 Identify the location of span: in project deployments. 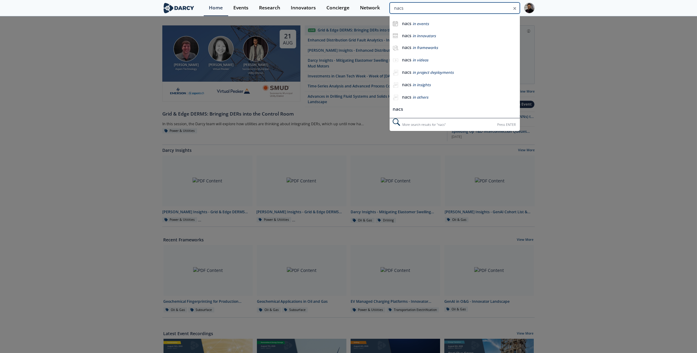
(433, 72).